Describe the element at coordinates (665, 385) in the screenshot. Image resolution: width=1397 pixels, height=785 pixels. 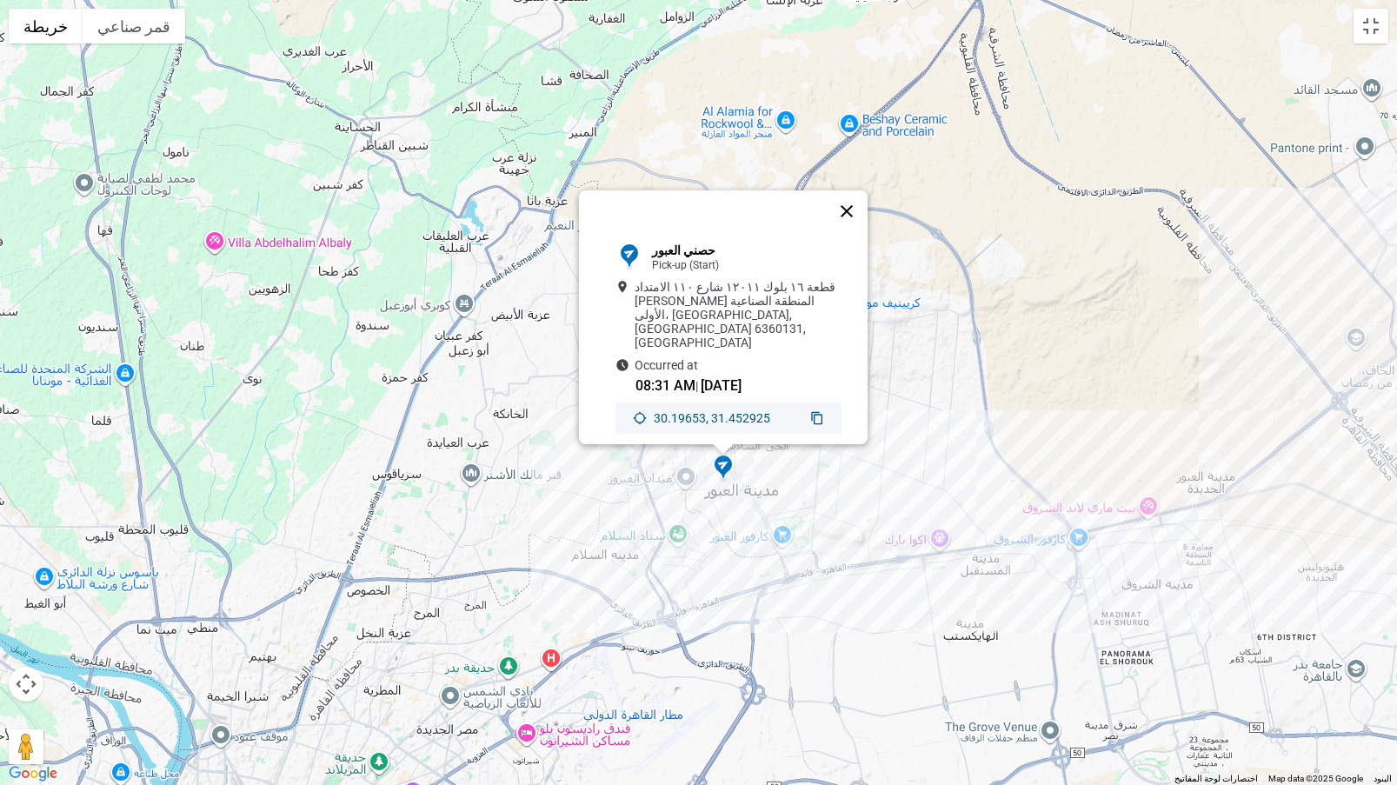
I see `span: 08:31 AM` at that location.